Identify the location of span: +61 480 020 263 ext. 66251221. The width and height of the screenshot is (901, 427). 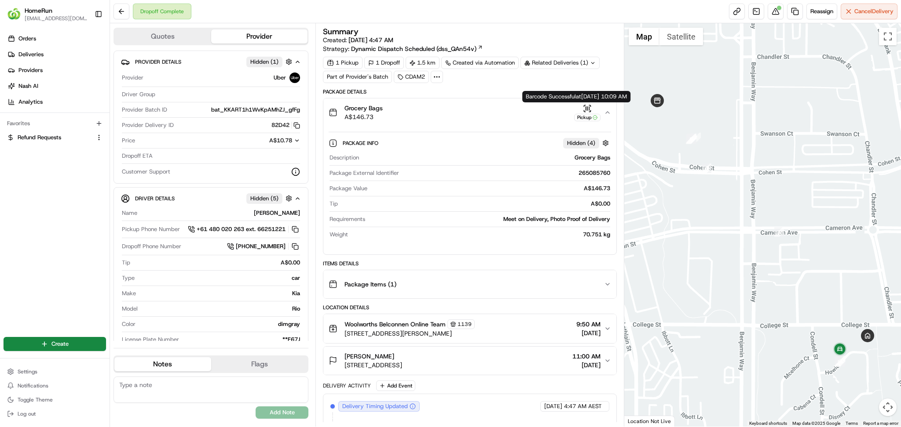
(241, 230).